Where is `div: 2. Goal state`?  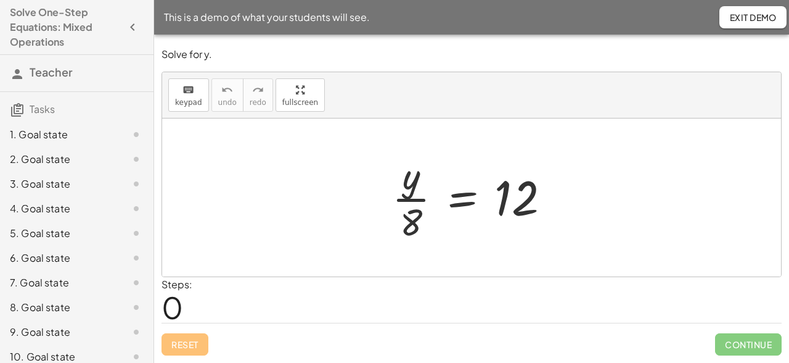
div: 2. Goal state is located at coordinates (59, 159).